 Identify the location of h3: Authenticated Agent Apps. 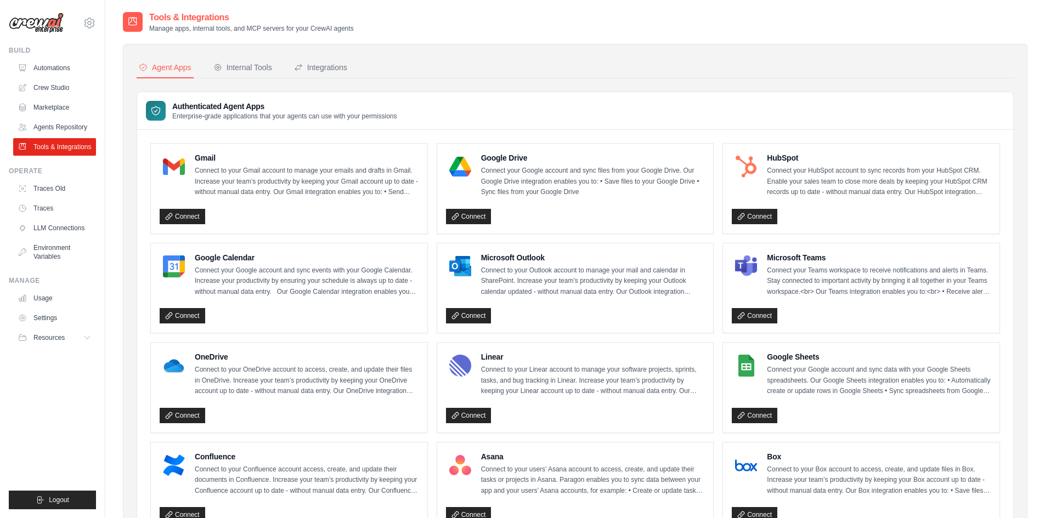
(285, 106).